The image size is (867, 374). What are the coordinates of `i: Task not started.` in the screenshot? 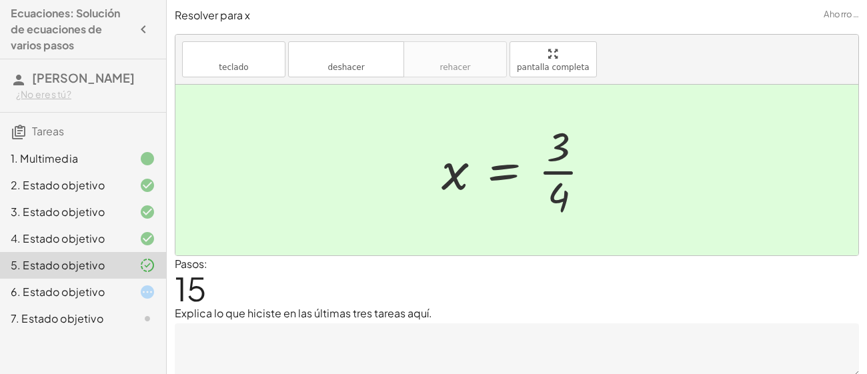 It's located at (147, 319).